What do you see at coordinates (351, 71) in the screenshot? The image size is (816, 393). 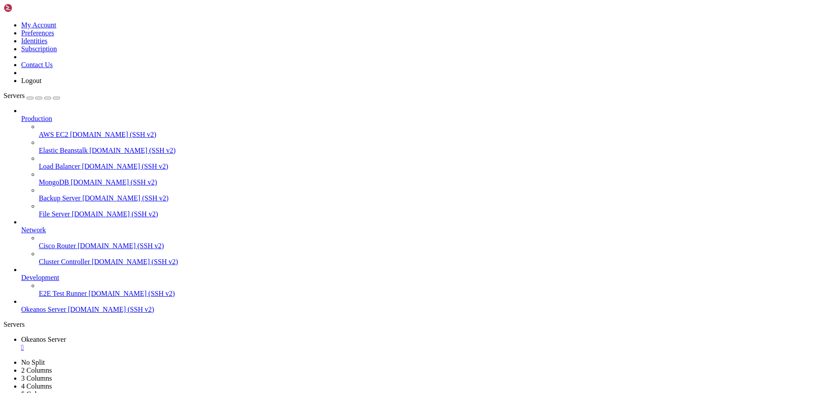 I see `x-row: System load: 0.11` at bounding box center [351, 71].